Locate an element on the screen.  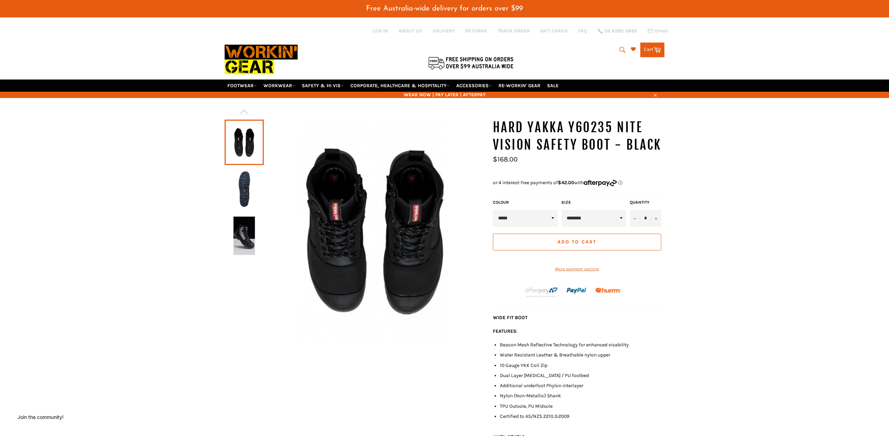
button: Add to Cart is located at coordinates (577, 242).